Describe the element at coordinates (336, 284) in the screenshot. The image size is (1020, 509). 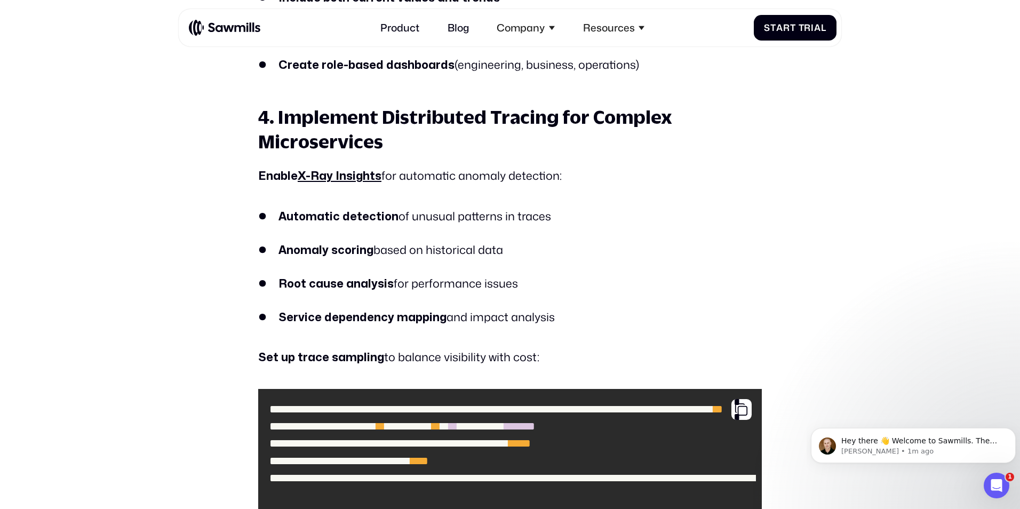
I see `strong: Root cause analysis` at that location.